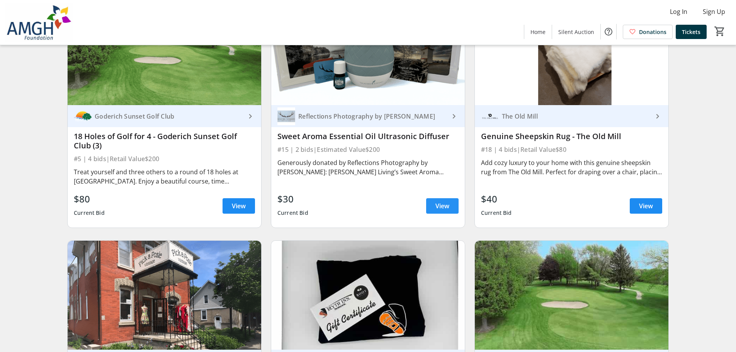 Image resolution: width=736 pixels, height=352 pixels. Describe the element at coordinates (538, 32) in the screenshot. I see `a: Home` at that location.